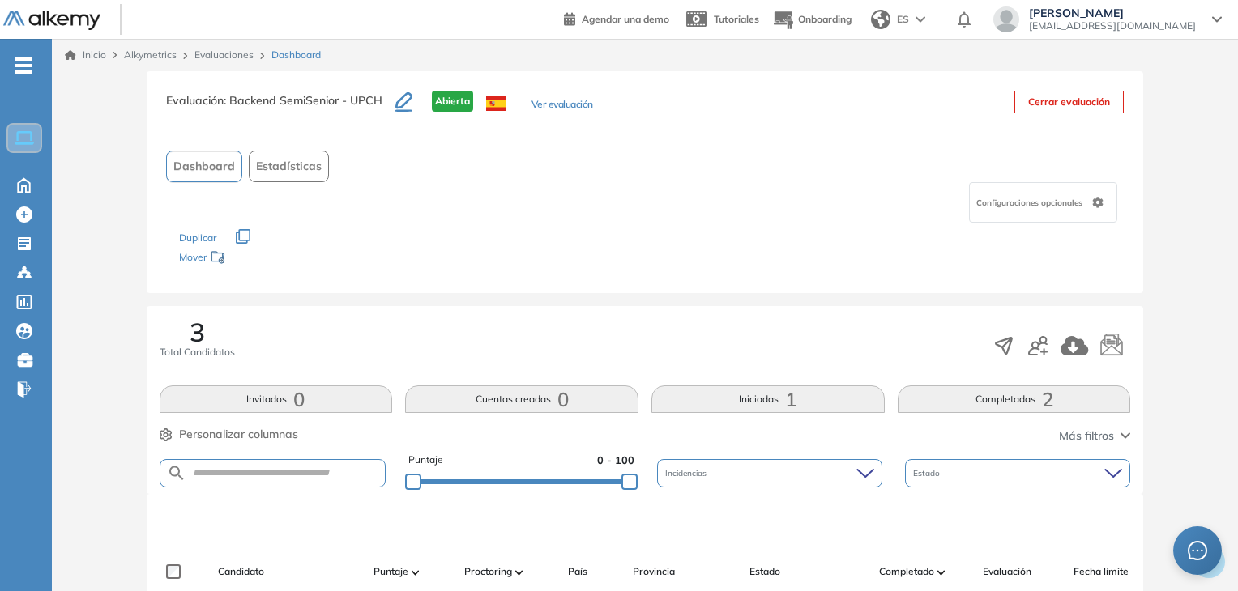  I want to click on span: Personalizar columnas, so click(238, 434).